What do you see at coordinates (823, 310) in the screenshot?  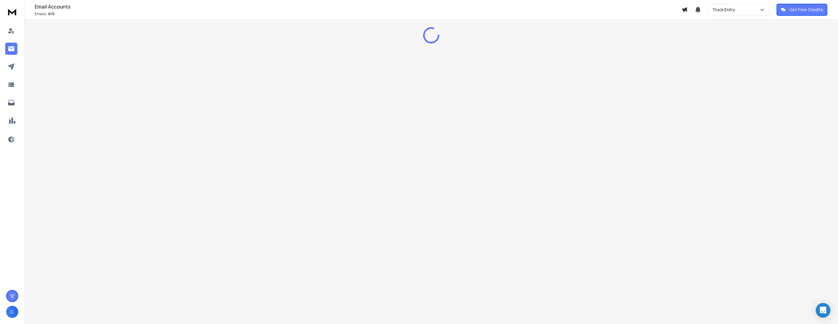 I see `div: Open Intercom Messenger` at bounding box center [823, 310].